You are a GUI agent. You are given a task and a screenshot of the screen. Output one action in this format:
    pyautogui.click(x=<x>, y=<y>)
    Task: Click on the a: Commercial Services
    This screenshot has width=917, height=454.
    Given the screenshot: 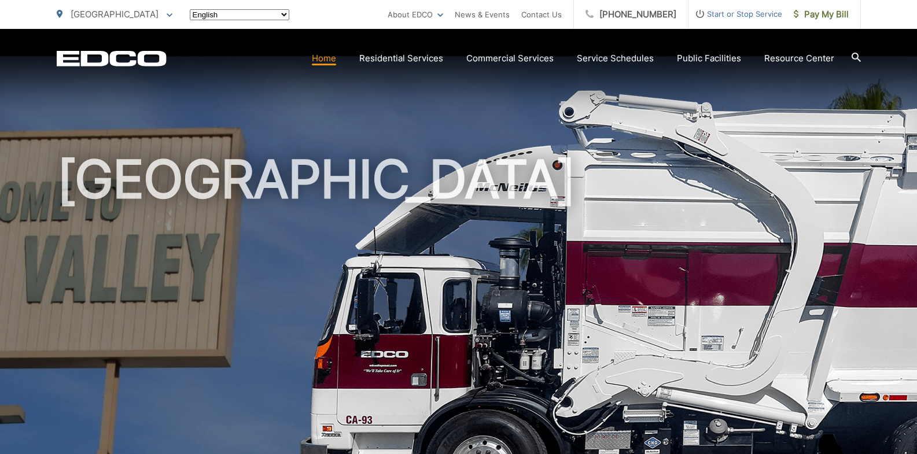 What is the action you would take?
    pyautogui.click(x=509, y=58)
    